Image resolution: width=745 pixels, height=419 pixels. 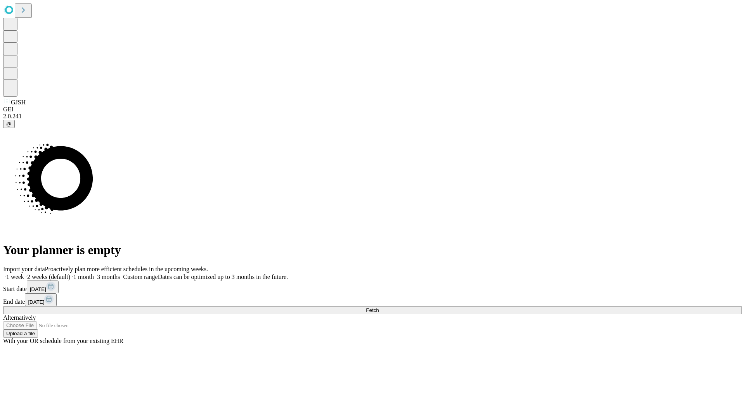 I want to click on span: GJSH, so click(x=18, y=102).